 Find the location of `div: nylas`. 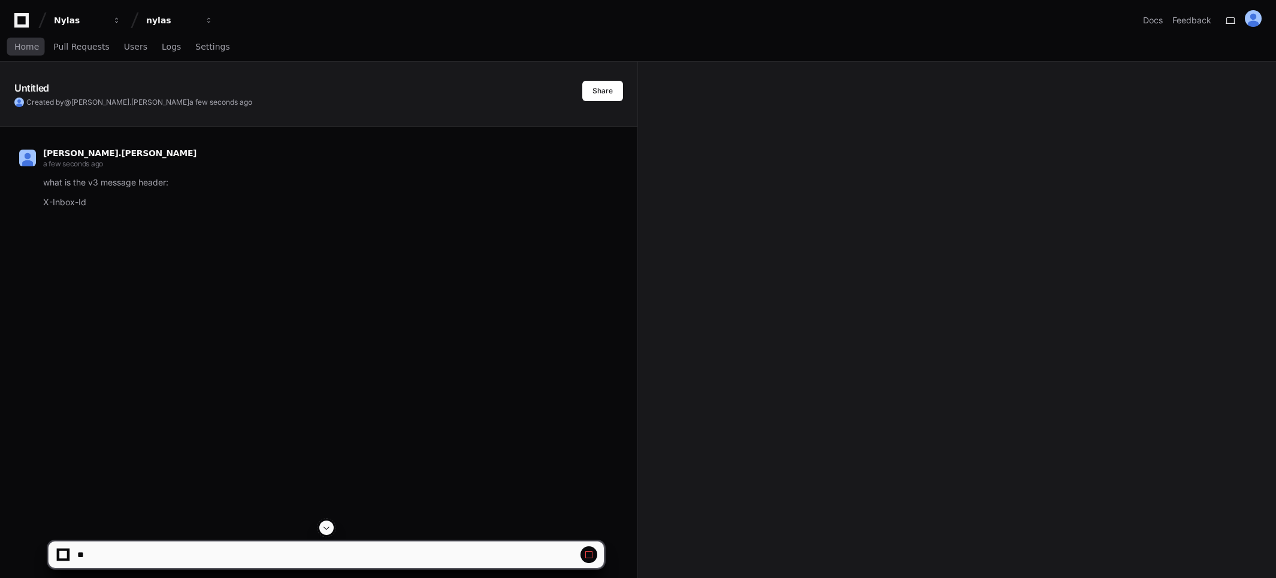

div: nylas is located at coordinates (172, 20).